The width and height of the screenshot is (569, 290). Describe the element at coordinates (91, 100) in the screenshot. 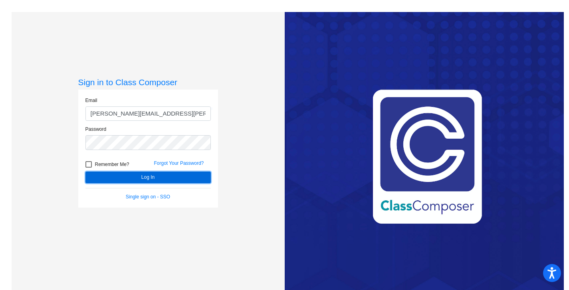

I see `label: Email` at that location.